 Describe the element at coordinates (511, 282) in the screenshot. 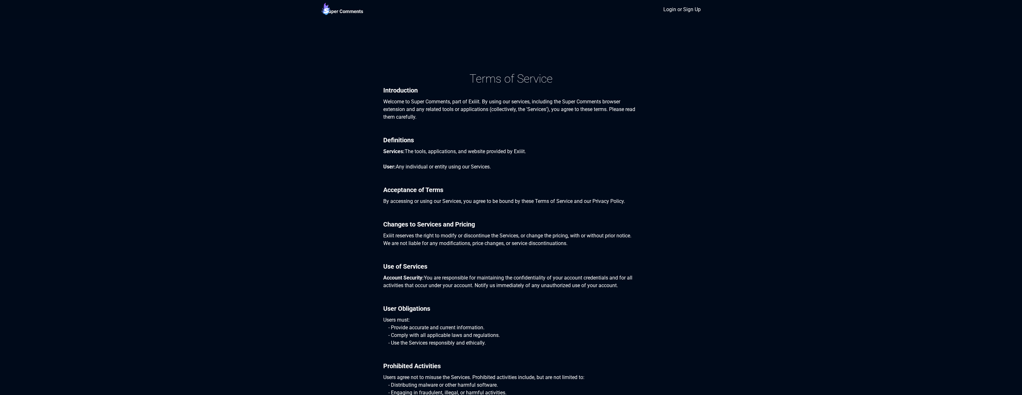

I see `p: You are responsible for maintaining the confidentiality of your account credentials and for all a...` at that location.